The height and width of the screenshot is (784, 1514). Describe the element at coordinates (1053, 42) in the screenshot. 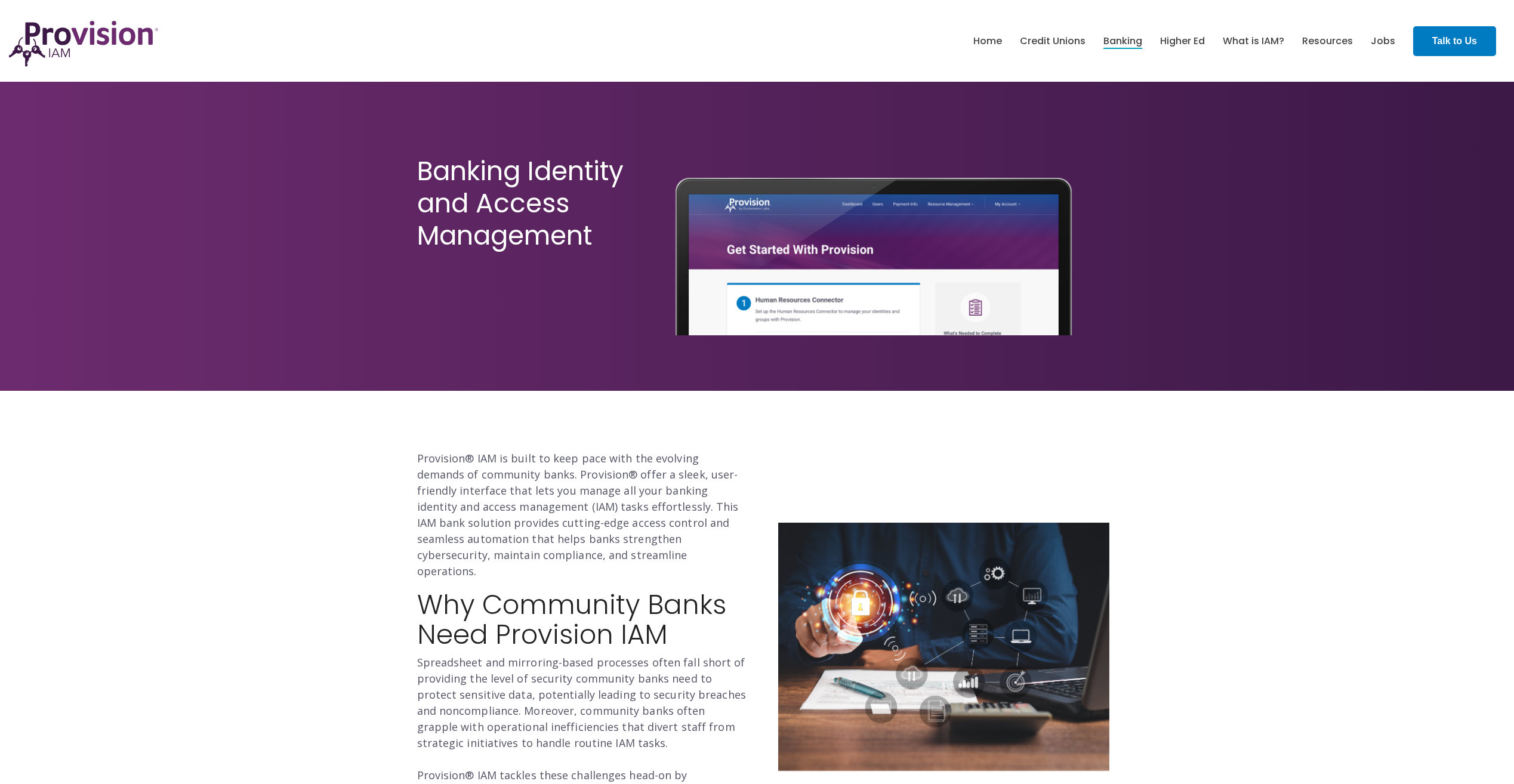

I see `a: Credit Unions` at that location.